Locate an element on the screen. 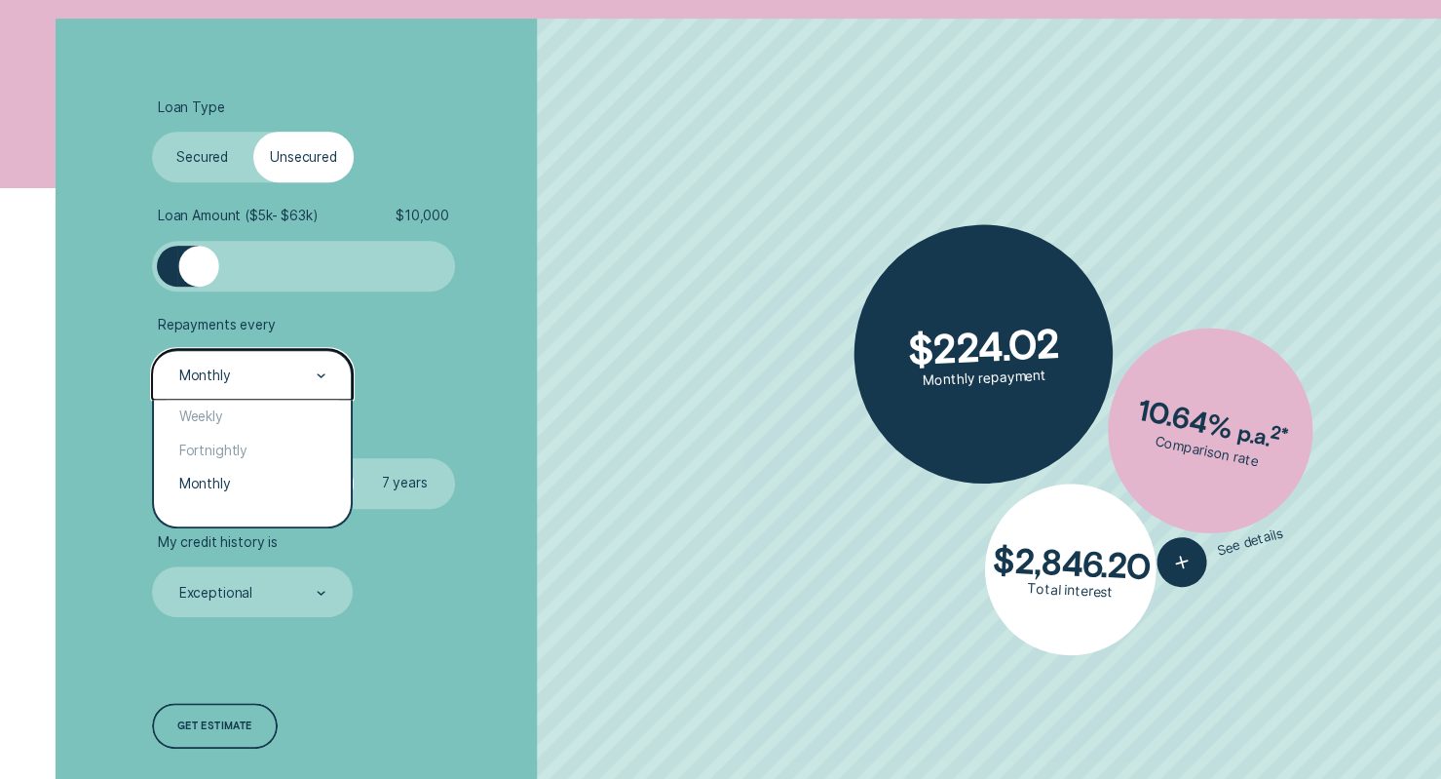 The height and width of the screenshot is (779, 1441). span: Repayments every is located at coordinates (216, 324).